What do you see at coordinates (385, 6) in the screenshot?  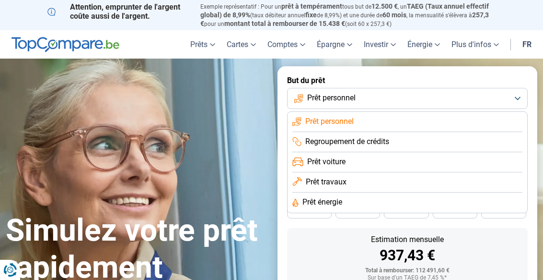 I see `span: 12.500 €` at bounding box center [385, 6].